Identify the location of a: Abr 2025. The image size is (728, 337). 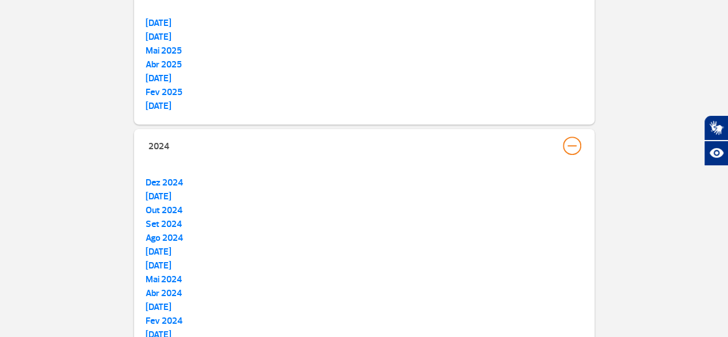
(163, 64).